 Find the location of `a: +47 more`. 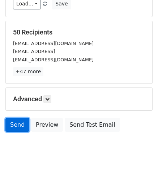

a: +47 more is located at coordinates (28, 71).